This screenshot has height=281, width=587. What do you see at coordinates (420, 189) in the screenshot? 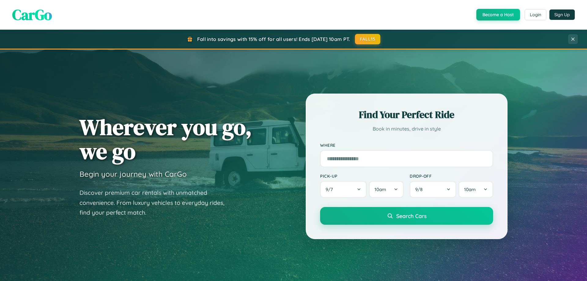
I see `span: 9 / 8` at bounding box center [420, 189].